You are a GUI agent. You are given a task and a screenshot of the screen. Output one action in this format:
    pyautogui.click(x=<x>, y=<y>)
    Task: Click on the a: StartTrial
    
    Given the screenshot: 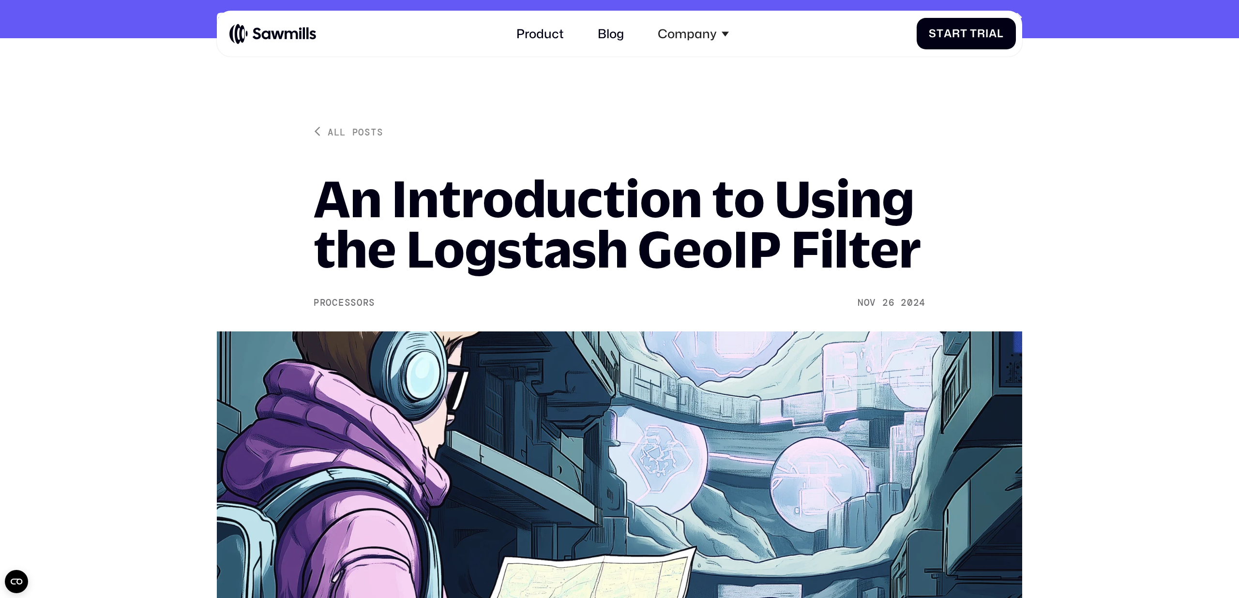 What is the action you would take?
    pyautogui.click(x=966, y=33)
    